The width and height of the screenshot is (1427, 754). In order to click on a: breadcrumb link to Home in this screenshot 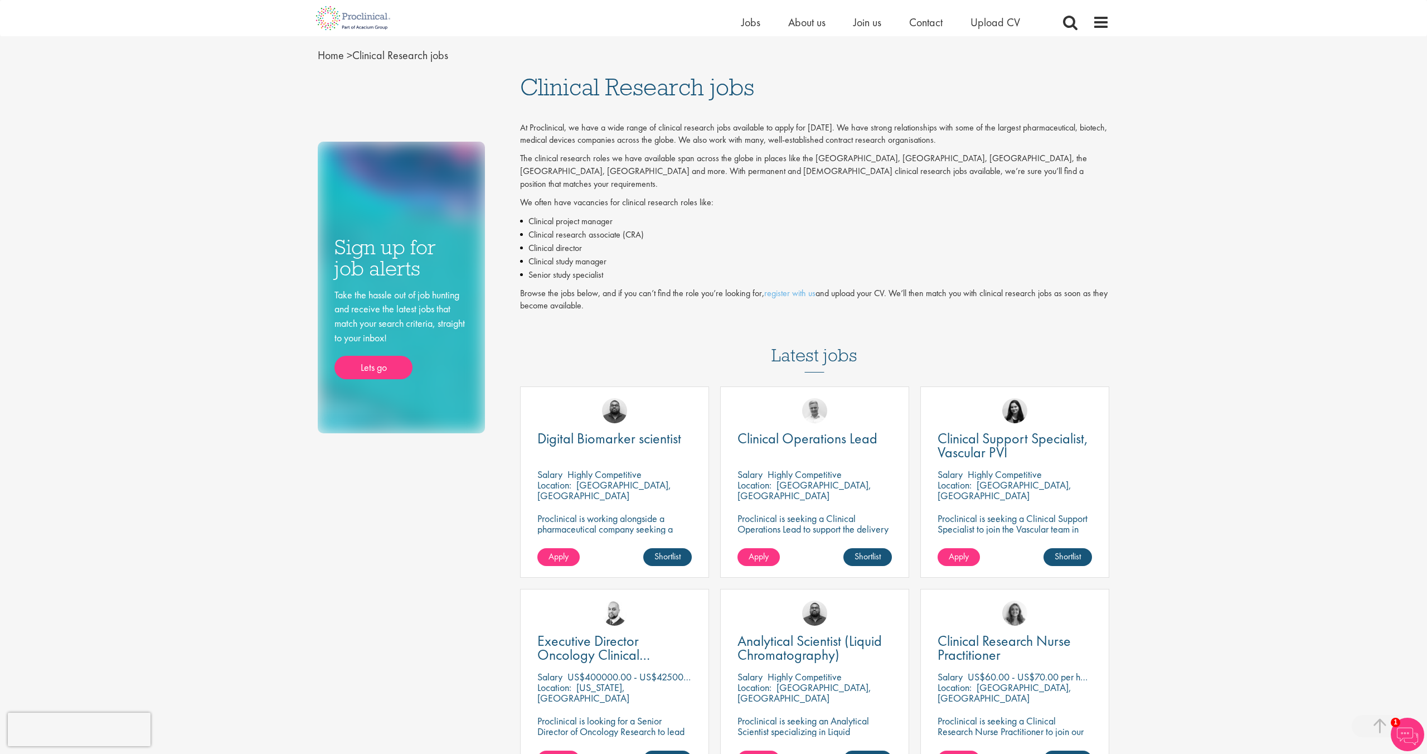, I will do `click(331, 55)`.